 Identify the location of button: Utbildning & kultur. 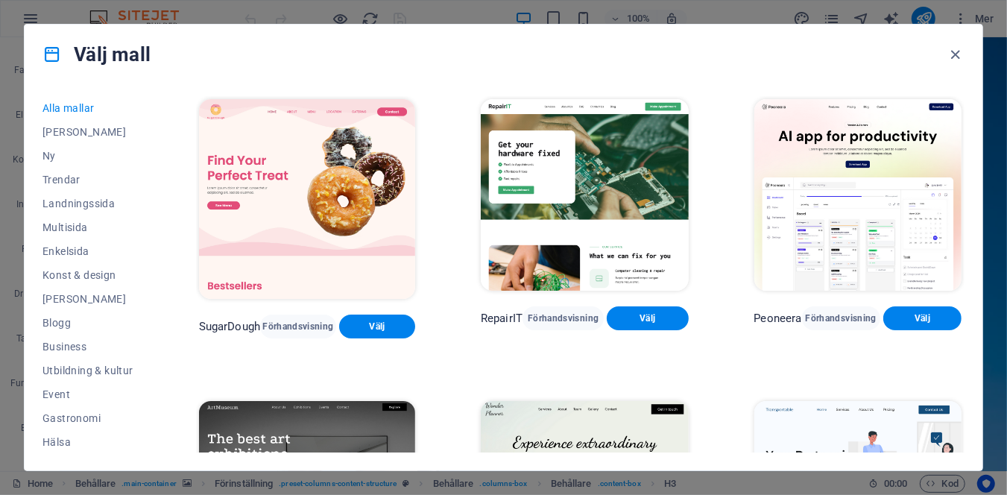
(88, 370).